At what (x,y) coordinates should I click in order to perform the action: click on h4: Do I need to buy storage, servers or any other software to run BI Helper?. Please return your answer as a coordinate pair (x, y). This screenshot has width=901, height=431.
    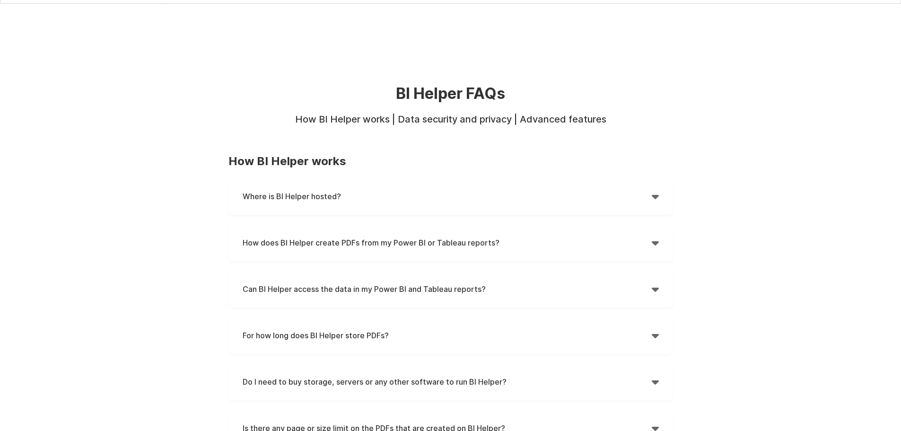
    Looking at the image, I should click on (447, 382).